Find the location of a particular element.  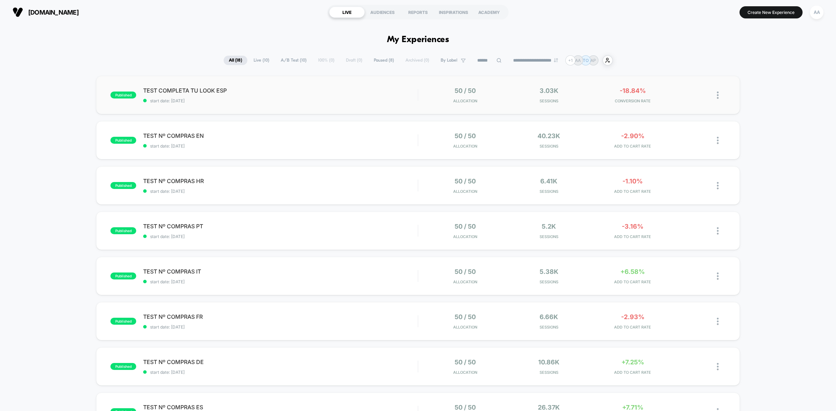

div: AUDIENCES is located at coordinates (382, 12).